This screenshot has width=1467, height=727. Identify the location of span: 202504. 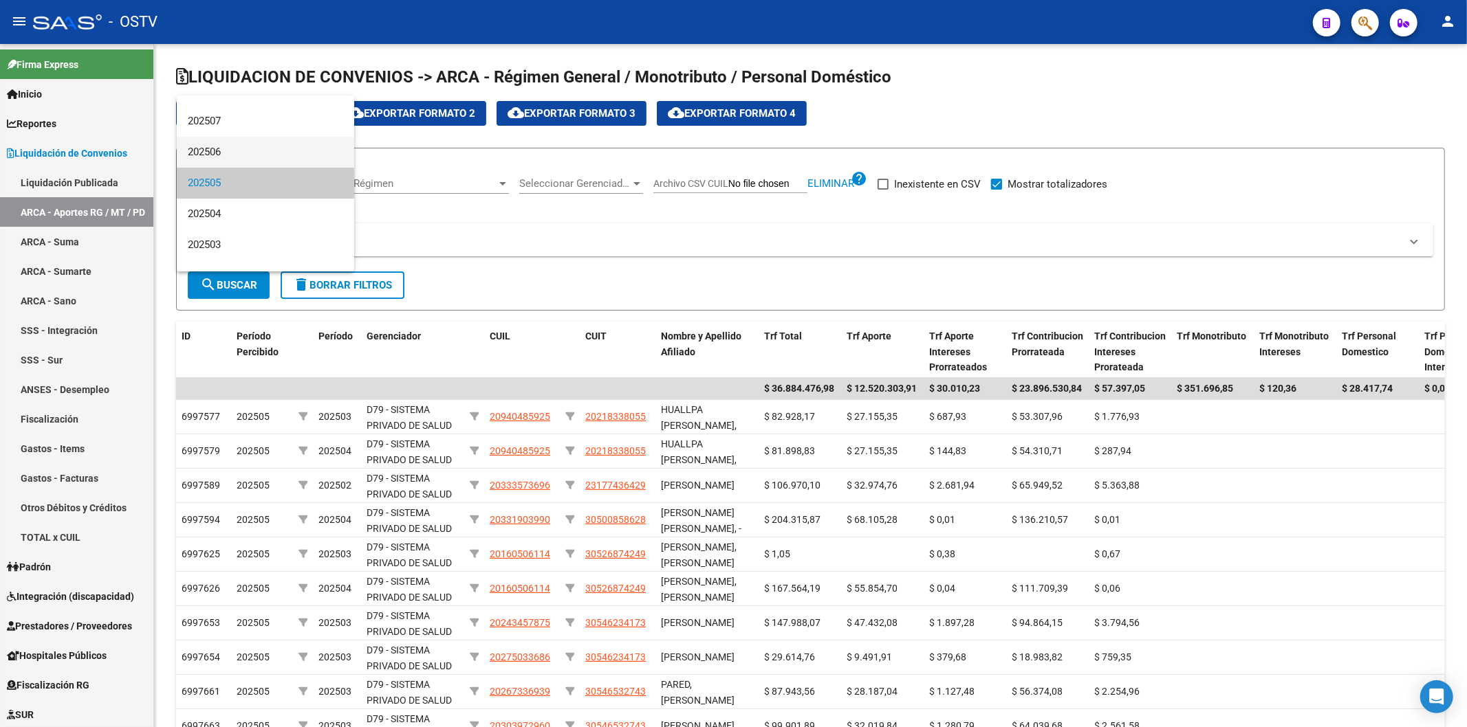
(265, 214).